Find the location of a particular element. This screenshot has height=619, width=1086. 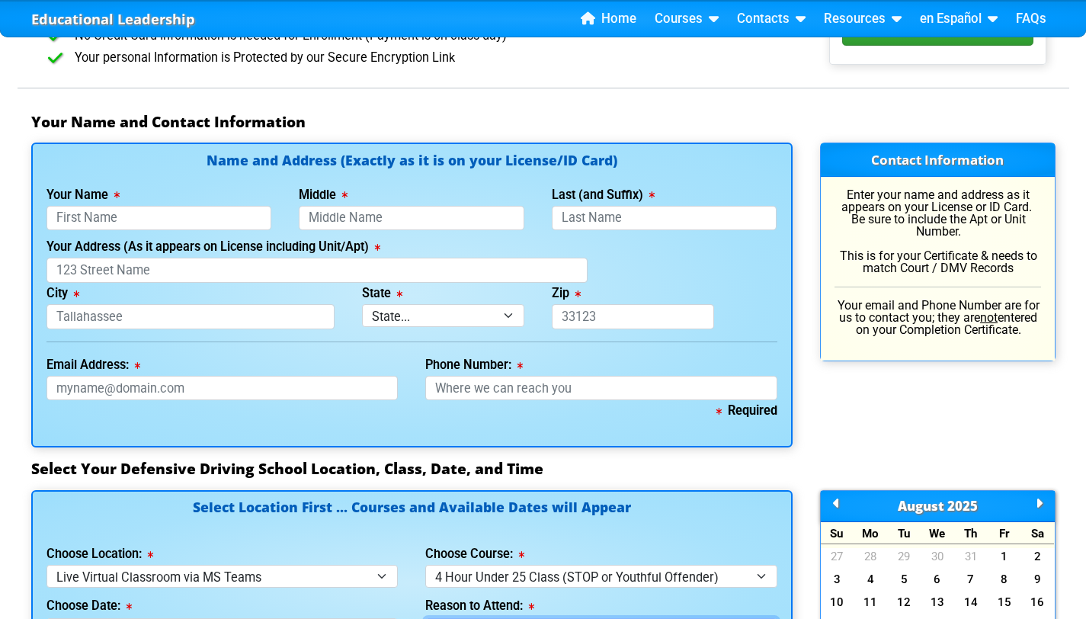

p: Your email and Phone Number are for us to contact you; they are entered on your Completion Certif... is located at coordinates (937, 318).